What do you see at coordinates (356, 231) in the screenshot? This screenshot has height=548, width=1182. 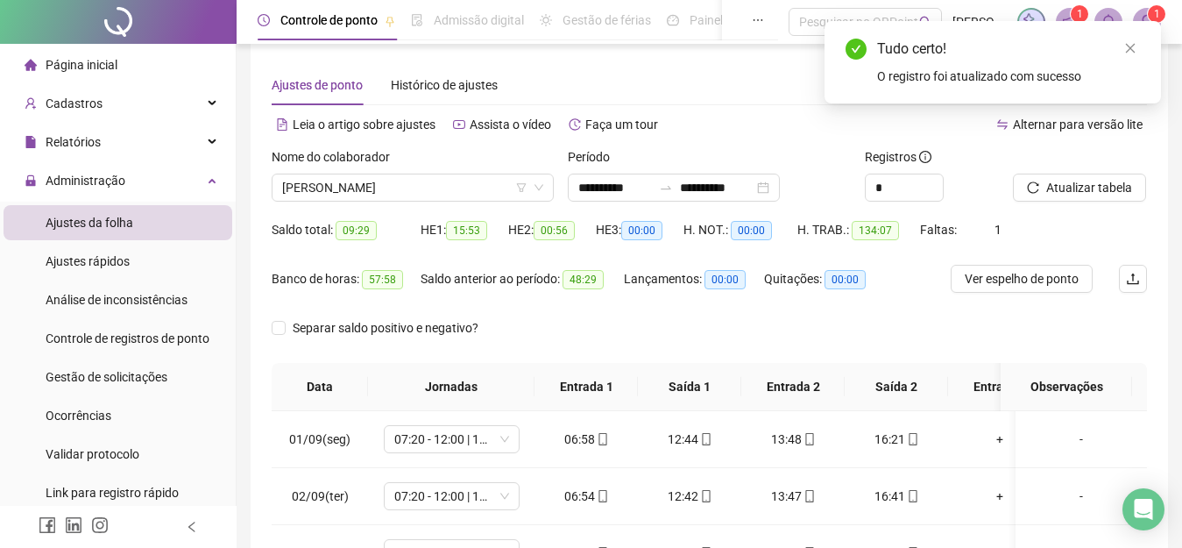 I see `span: 09:29` at bounding box center [356, 231].